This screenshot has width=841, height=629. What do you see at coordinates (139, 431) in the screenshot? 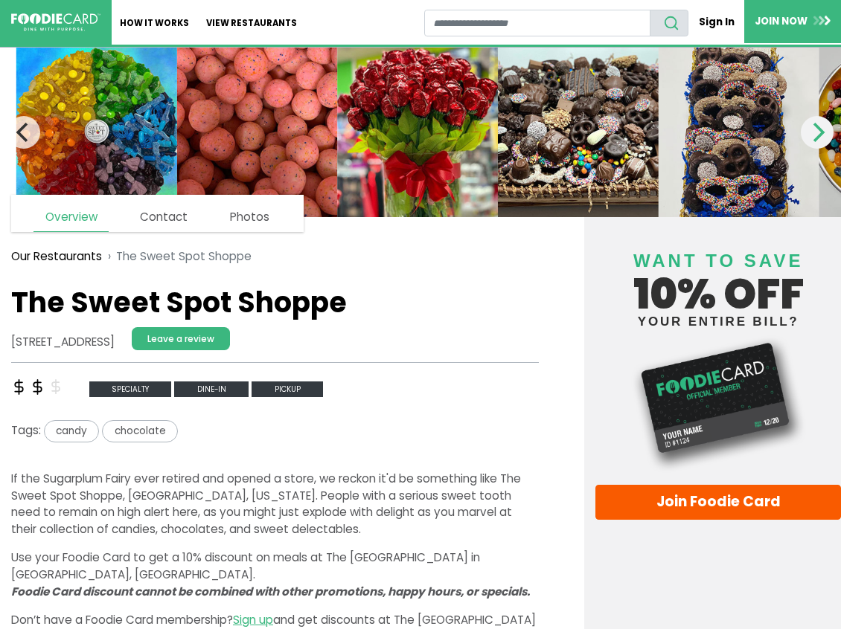
I see `span: chocolate` at bounding box center [139, 431].